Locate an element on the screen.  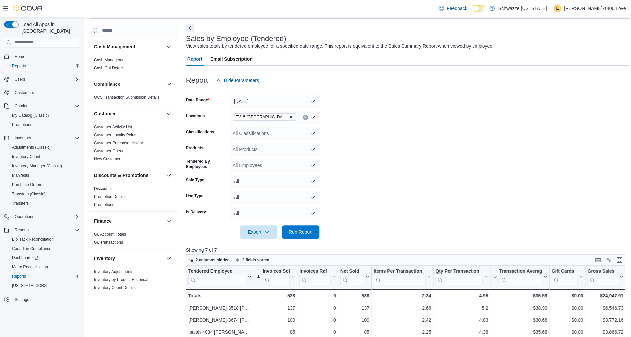
a: Customer Queue is located at coordinates (109, 151).